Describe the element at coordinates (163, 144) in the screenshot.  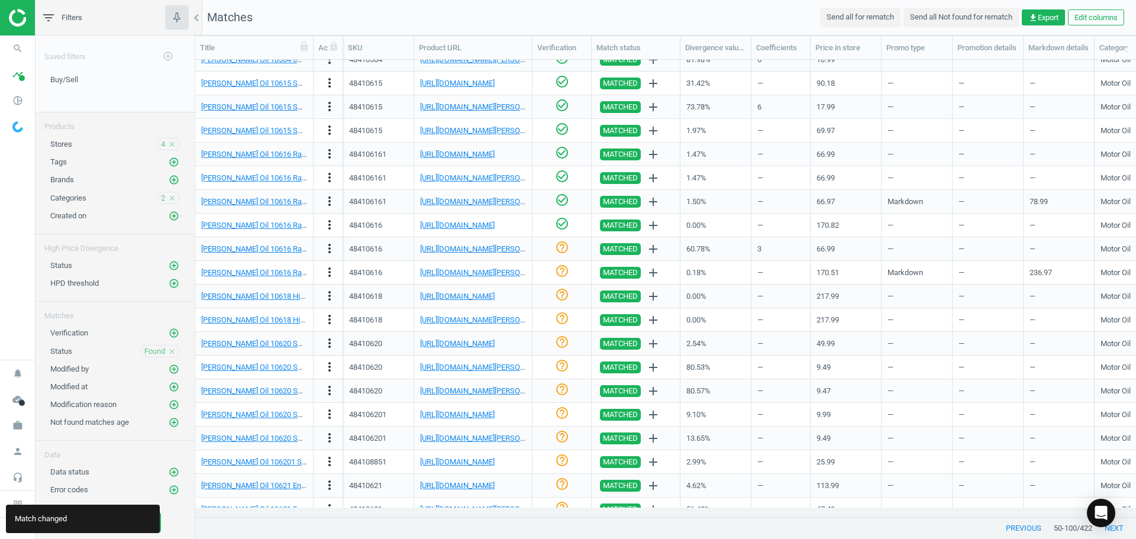
I see `span: 4` at that location.